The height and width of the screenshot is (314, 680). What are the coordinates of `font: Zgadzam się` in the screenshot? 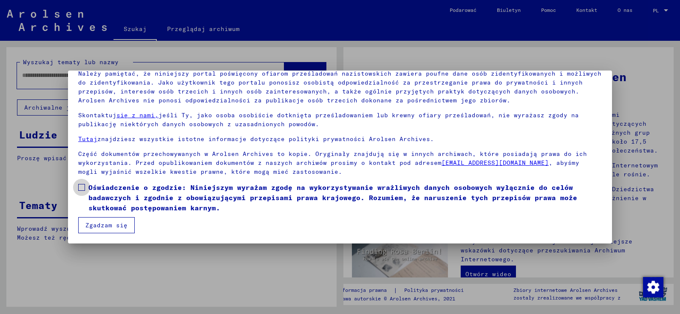 It's located at (106, 225).